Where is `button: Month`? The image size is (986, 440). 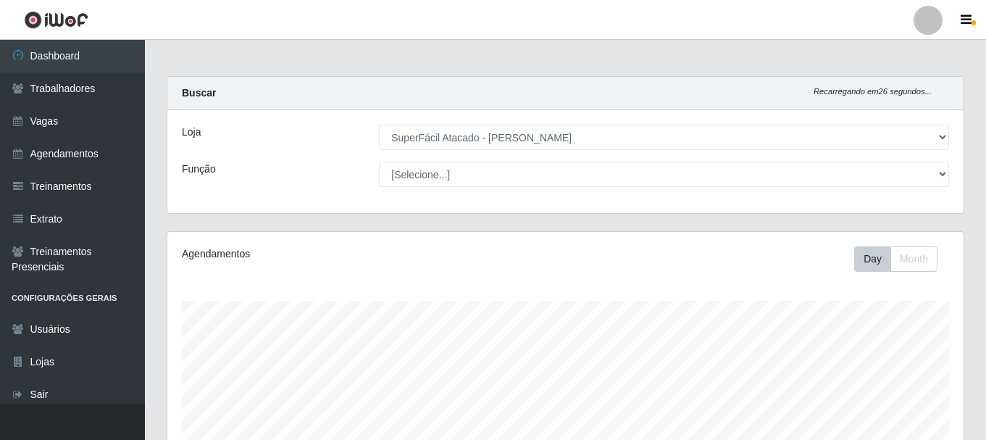 button: Month is located at coordinates (914, 259).